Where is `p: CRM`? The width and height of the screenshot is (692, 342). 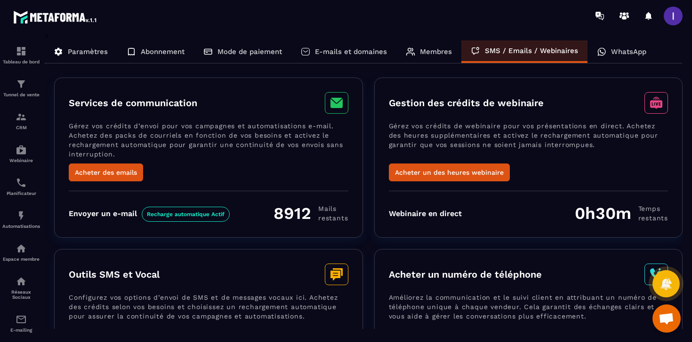 p: CRM is located at coordinates (21, 127).